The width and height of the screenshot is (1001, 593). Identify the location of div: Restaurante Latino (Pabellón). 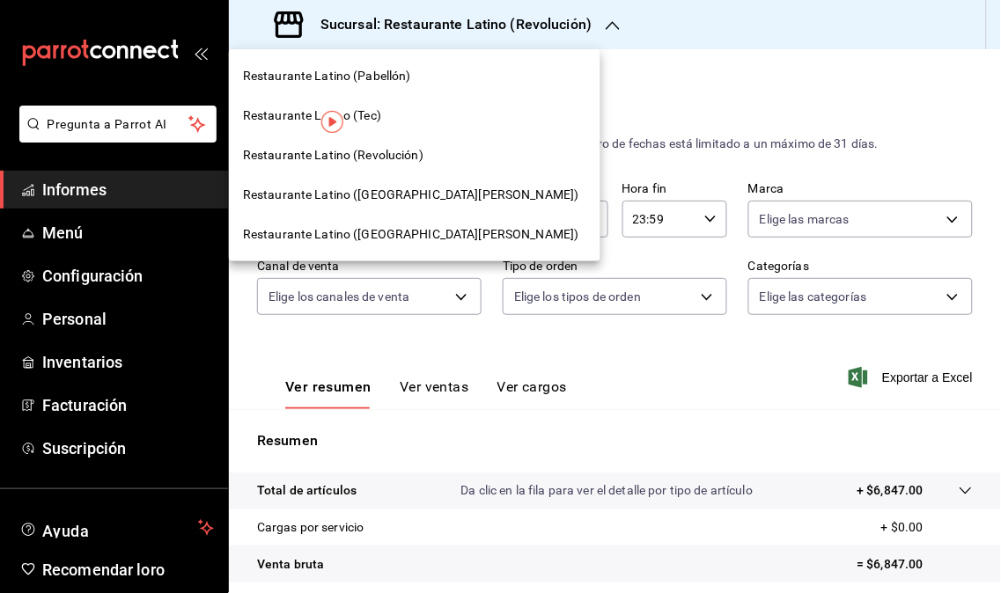
(414, 76).